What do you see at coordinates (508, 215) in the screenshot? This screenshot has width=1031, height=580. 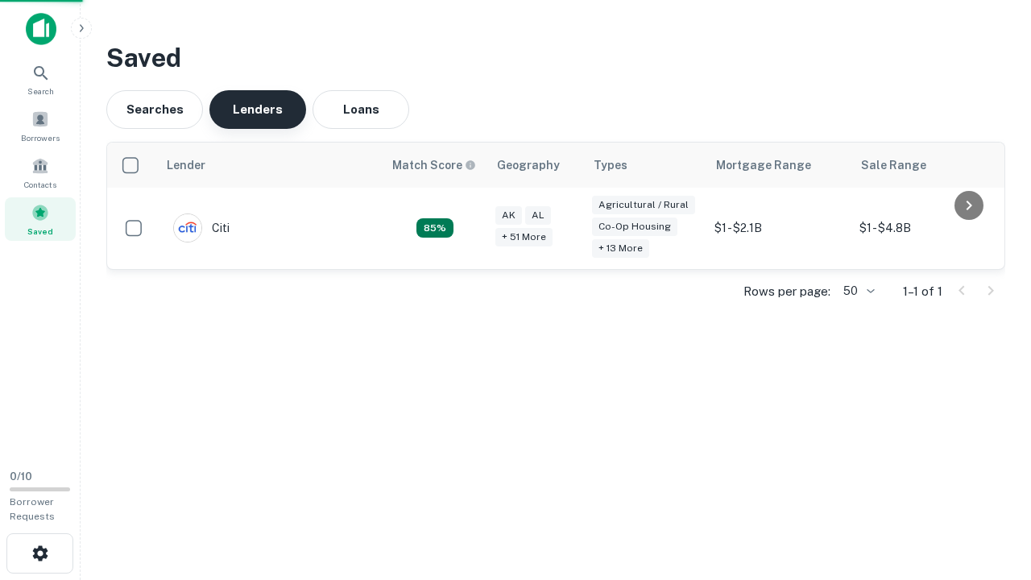 I see `div: AK` at bounding box center [508, 215].